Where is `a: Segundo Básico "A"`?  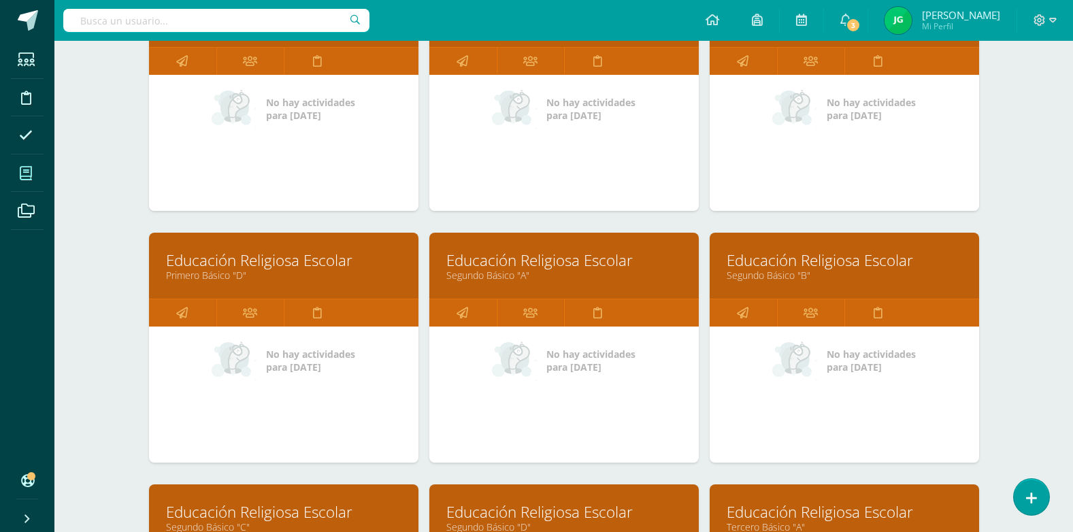 a: Segundo Básico "A" is located at coordinates (564, 275).